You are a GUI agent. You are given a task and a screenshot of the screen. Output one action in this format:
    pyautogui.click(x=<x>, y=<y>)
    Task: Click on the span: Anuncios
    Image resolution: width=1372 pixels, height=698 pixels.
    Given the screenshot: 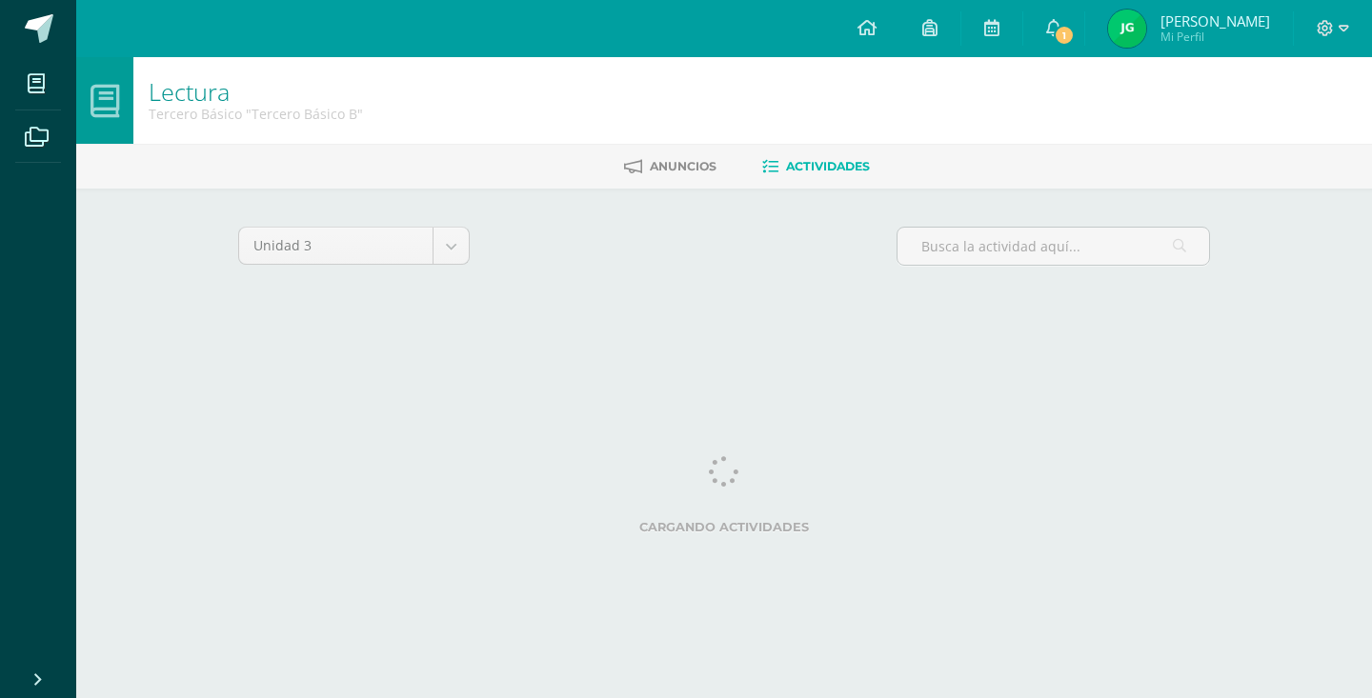 What is the action you would take?
    pyautogui.click(x=683, y=166)
    